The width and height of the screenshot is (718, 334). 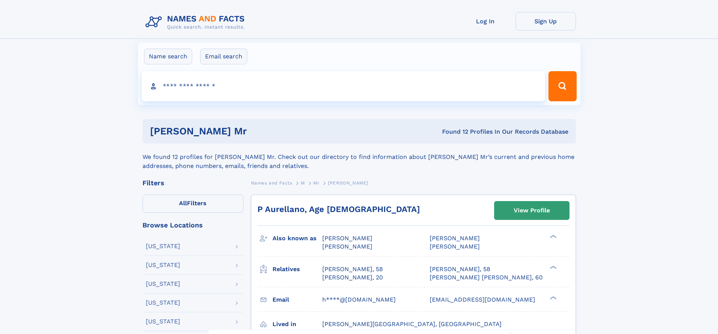 I want to click on a: View Profile, so click(x=532, y=211).